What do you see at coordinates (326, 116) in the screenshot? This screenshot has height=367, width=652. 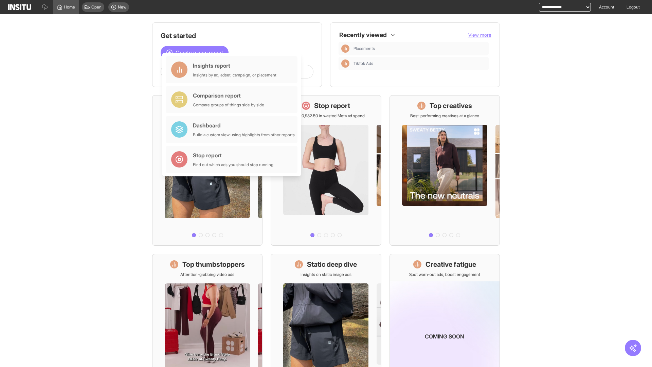 I see `p: Save £20,982.50 in wasted Meta ad spend` at bounding box center [326, 116].